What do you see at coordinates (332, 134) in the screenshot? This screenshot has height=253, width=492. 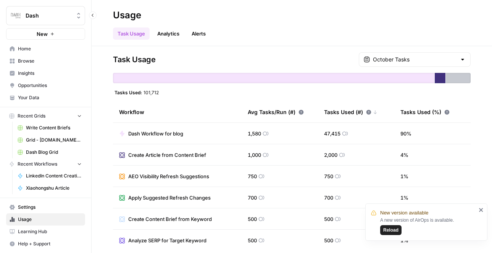 I see `span: 47,415` at bounding box center [332, 134].